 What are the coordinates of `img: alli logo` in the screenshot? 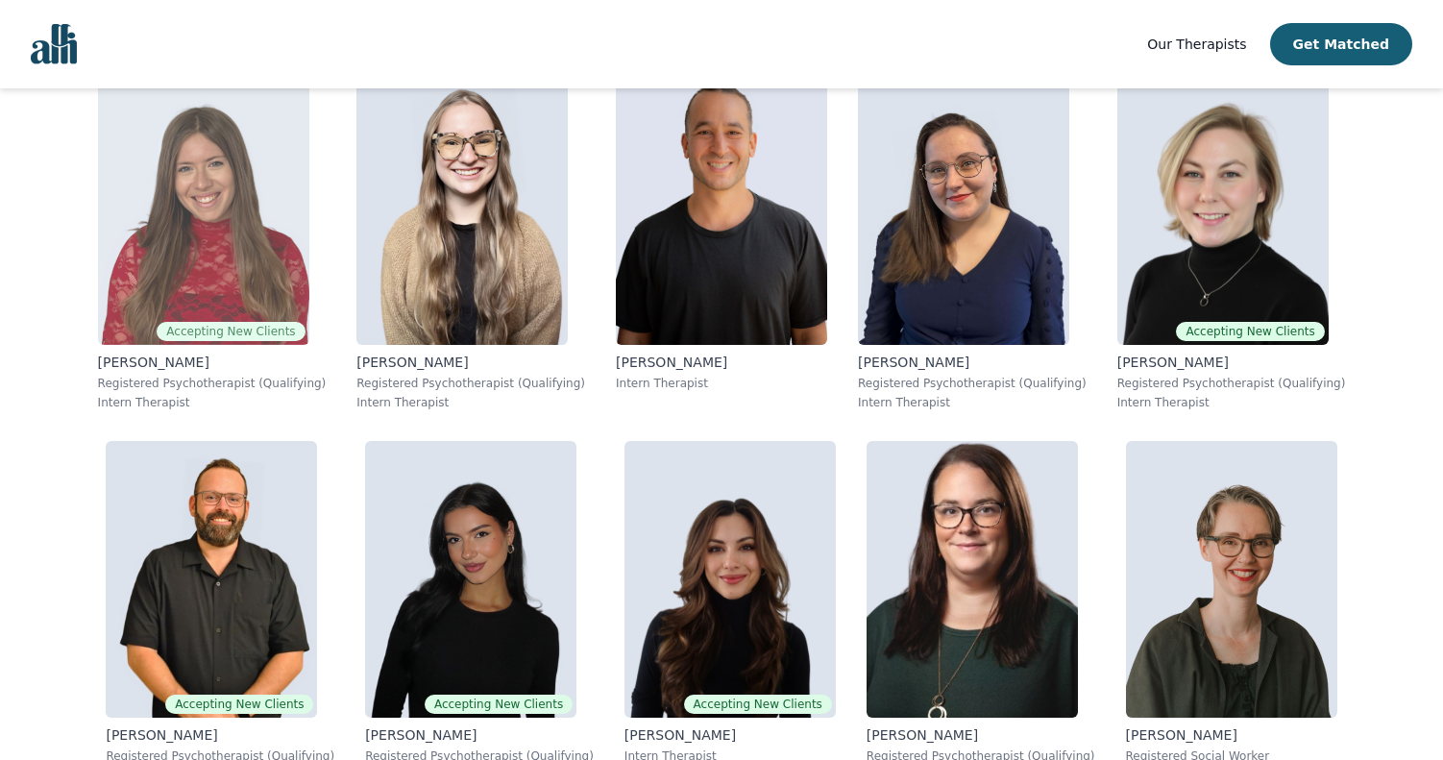 It's located at (54, 44).